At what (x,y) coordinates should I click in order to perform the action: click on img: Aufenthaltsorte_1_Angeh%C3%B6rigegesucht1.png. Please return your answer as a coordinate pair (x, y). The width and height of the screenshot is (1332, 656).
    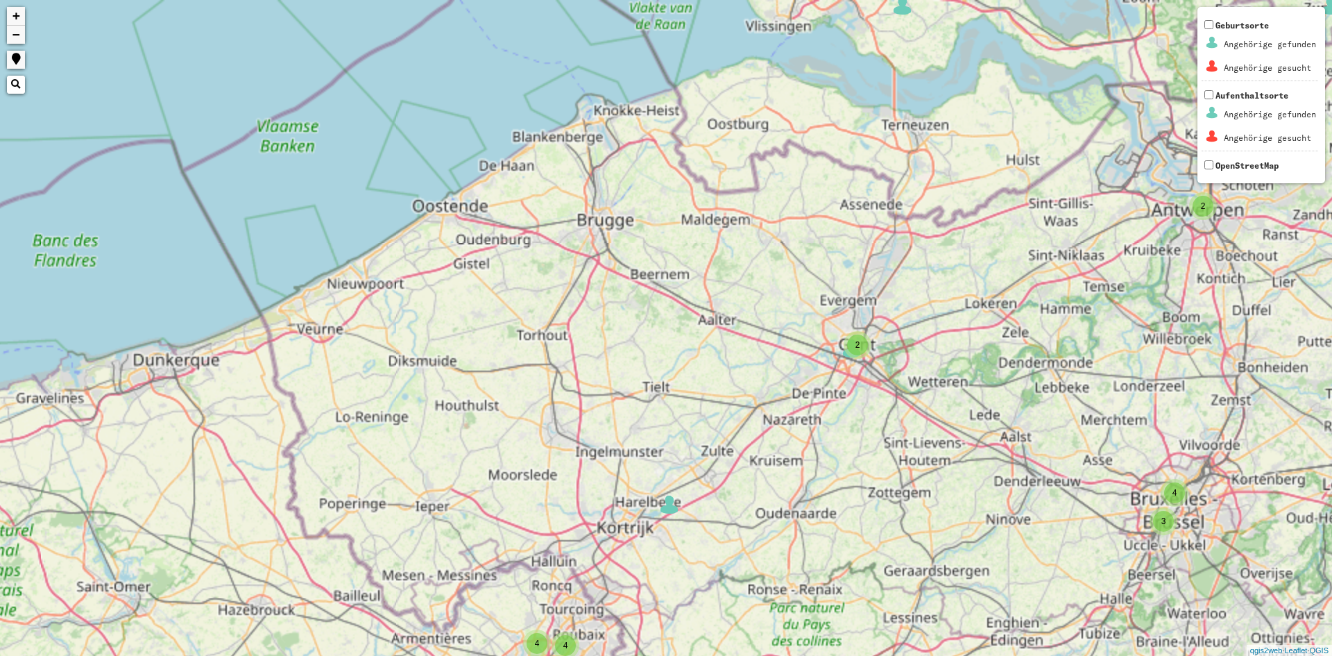
    Looking at the image, I should click on (1212, 136).